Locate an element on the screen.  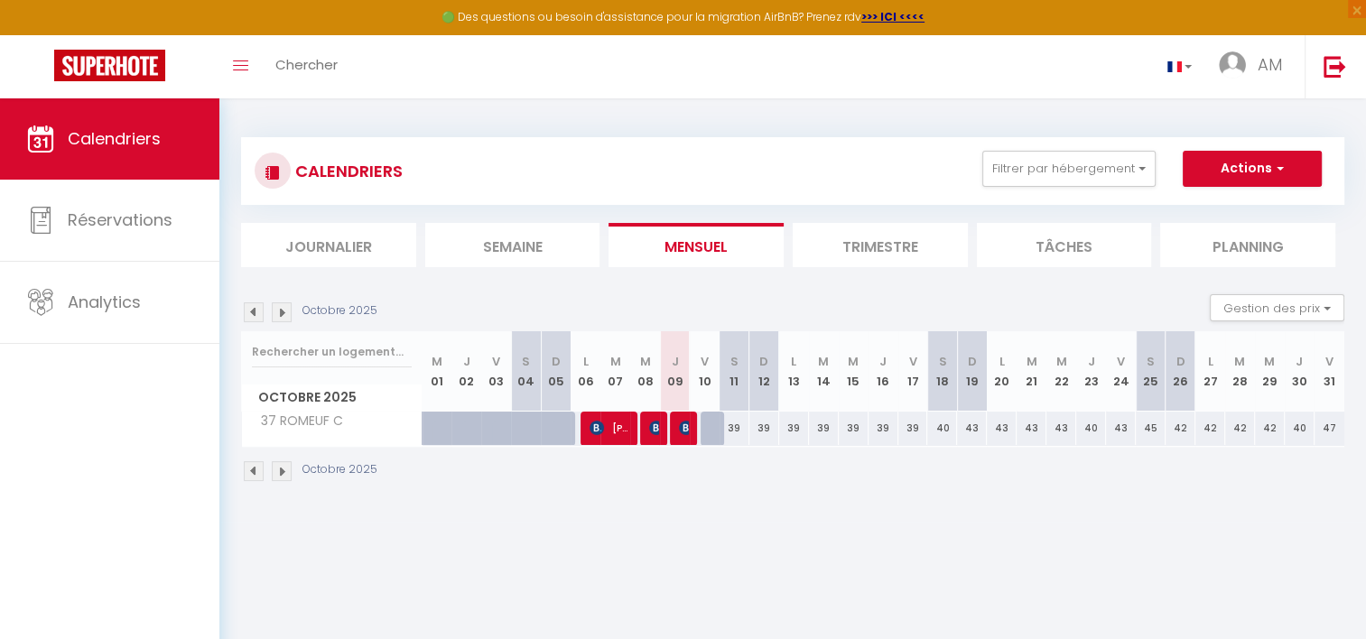
th: 28 is located at coordinates (1240, 371).